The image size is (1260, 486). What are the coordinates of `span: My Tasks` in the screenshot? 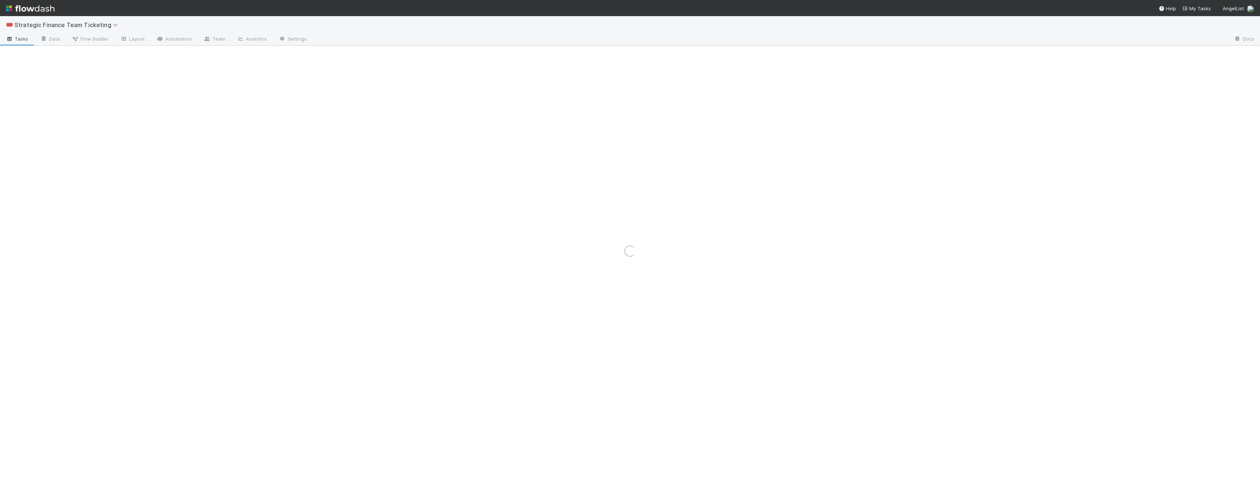 It's located at (1196, 8).